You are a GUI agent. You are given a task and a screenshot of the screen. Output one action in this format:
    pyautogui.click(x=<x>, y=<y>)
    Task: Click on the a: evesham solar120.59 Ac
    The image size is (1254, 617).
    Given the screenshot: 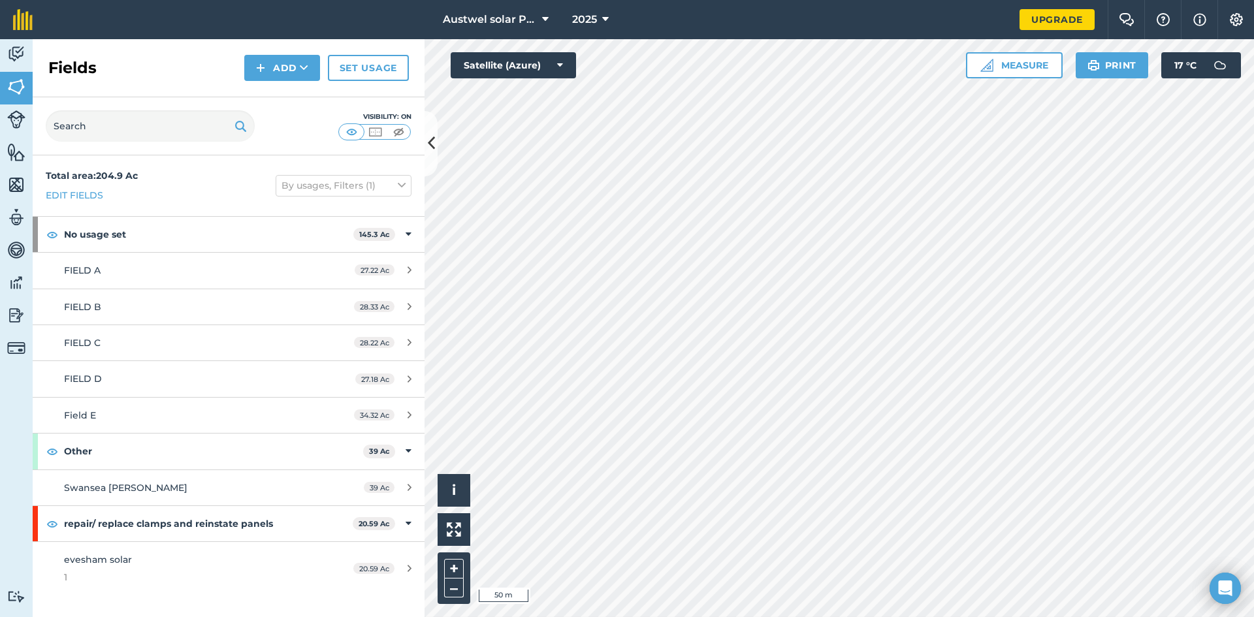 What is the action you would take?
    pyautogui.click(x=229, y=568)
    